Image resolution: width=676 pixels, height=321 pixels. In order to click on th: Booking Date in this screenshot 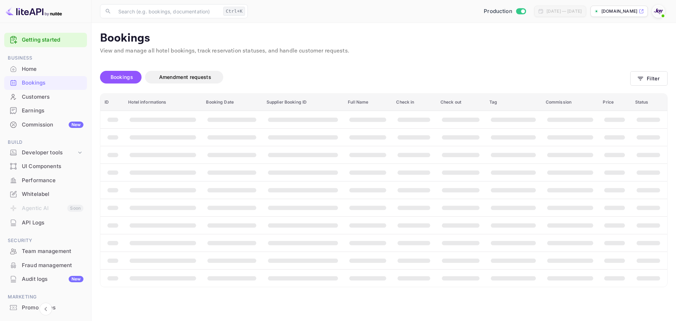, I will do `click(232, 102)`.